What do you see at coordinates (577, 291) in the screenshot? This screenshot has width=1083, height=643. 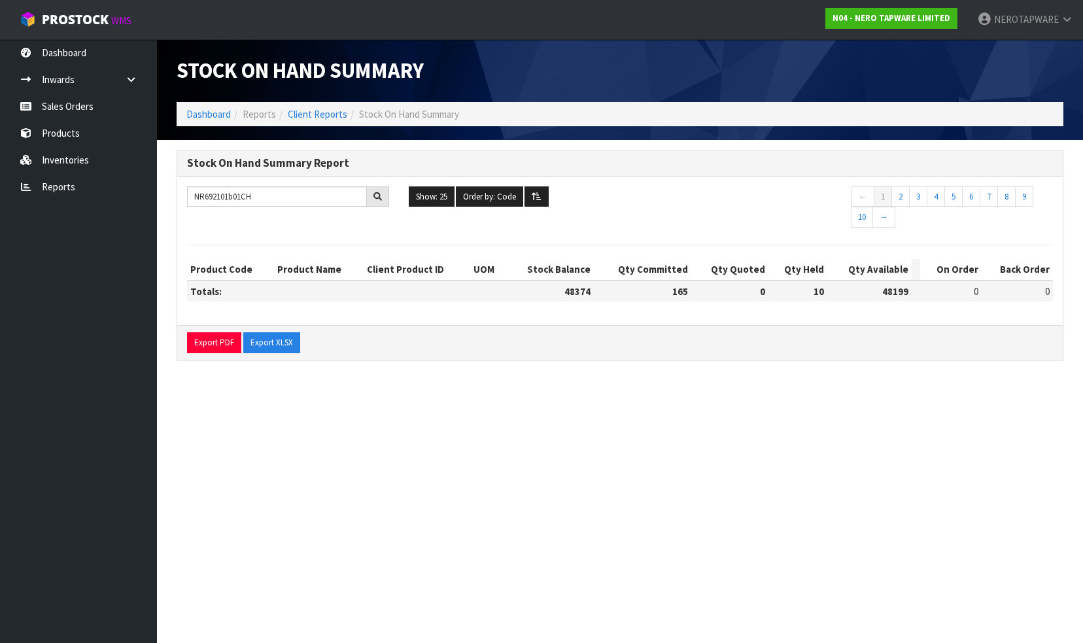 I see `strong: 48374` at bounding box center [577, 291].